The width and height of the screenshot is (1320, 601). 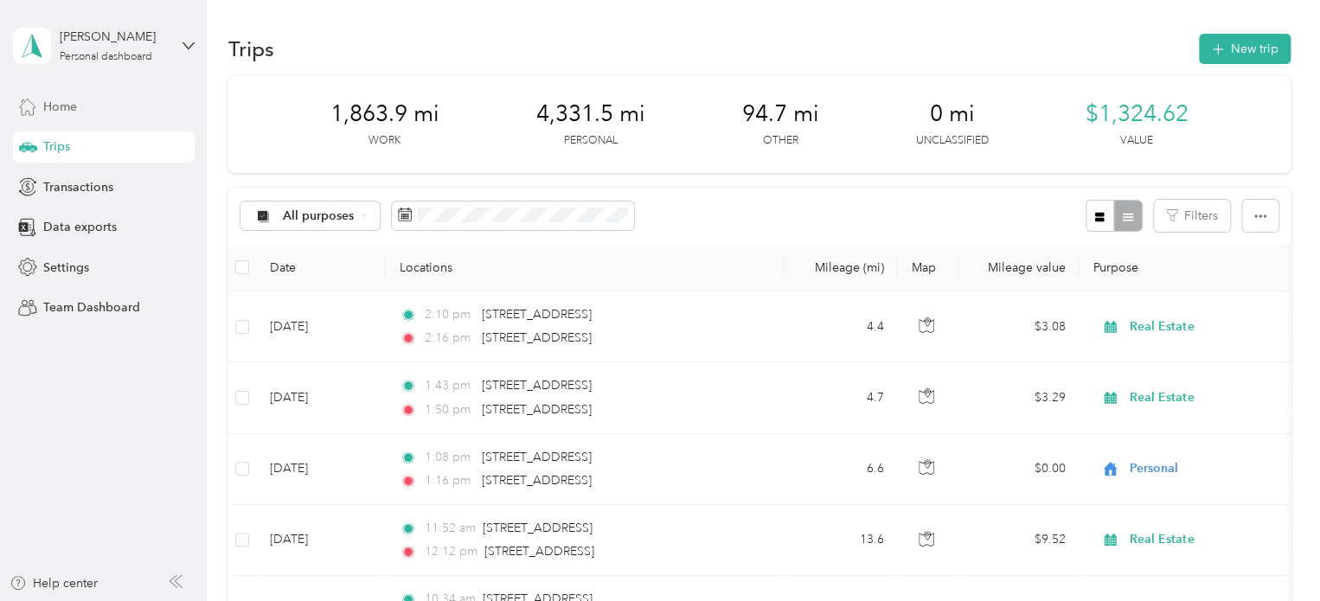 What do you see at coordinates (1019, 470) in the screenshot?
I see `td: $0.00` at bounding box center [1019, 470].